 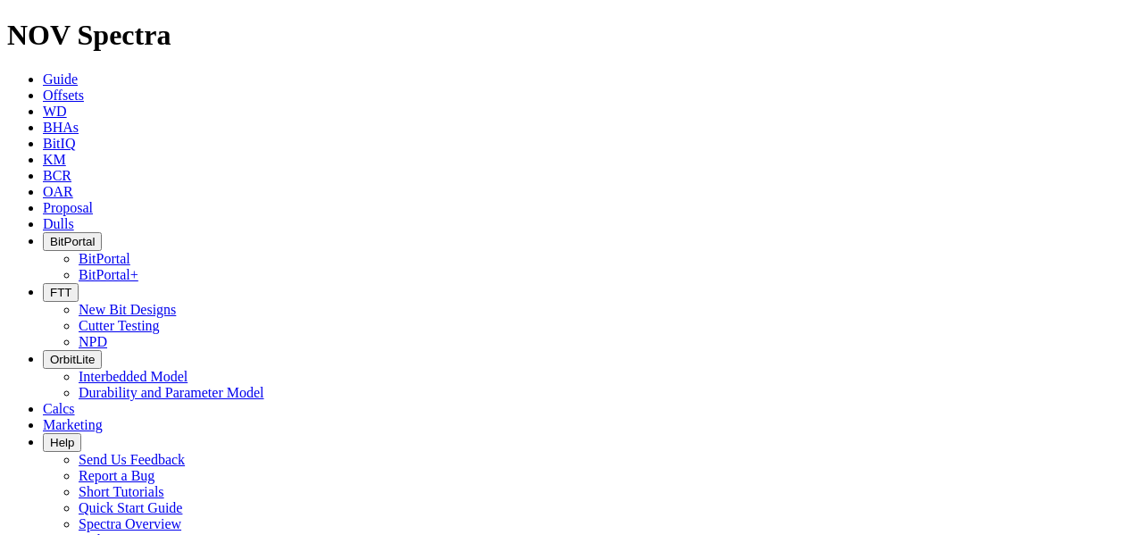 I want to click on span: OAR, so click(x=58, y=191).